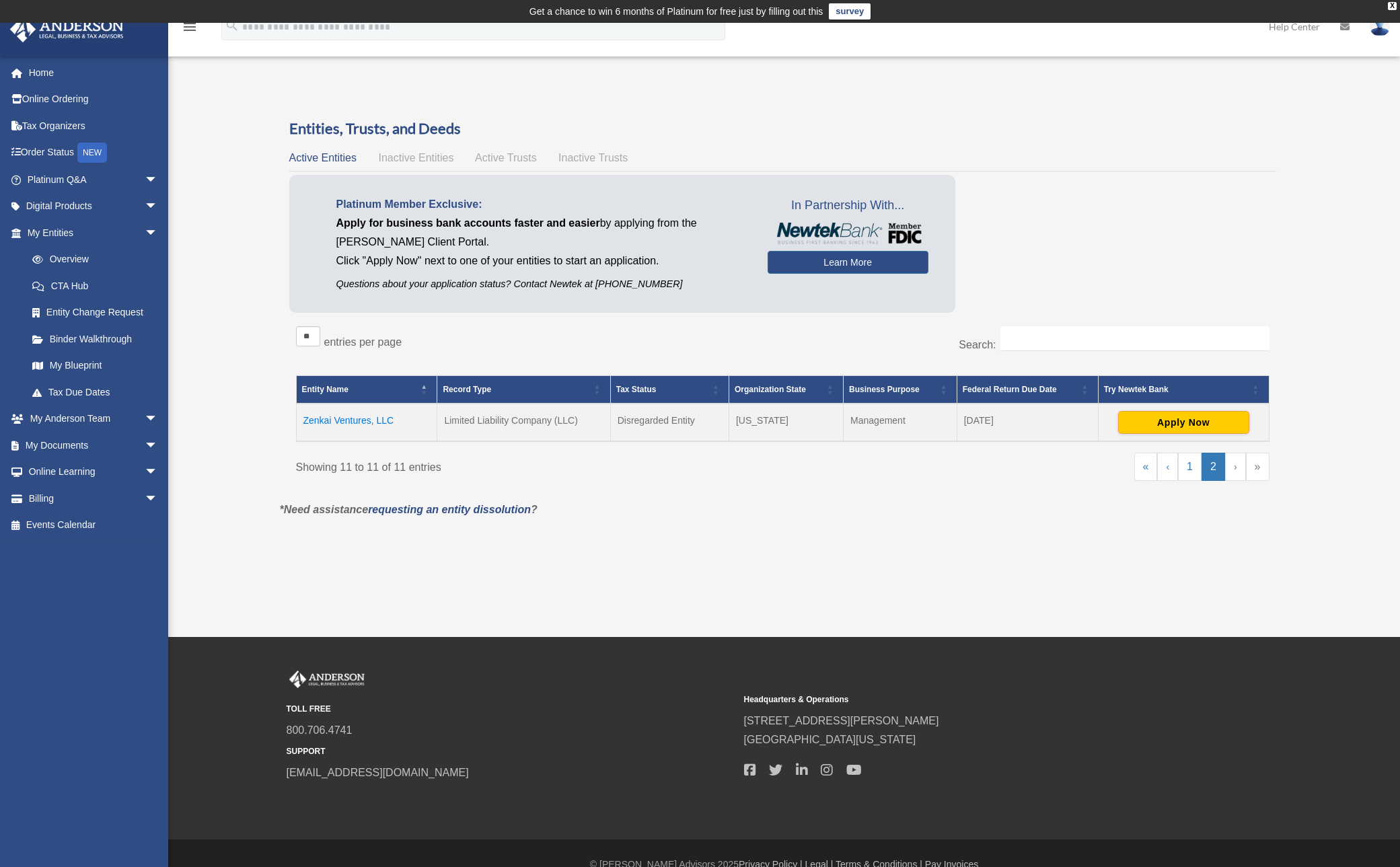 The image size is (1400, 867). Describe the element at coordinates (92, 153) in the screenshot. I see `div: NEW` at that location.